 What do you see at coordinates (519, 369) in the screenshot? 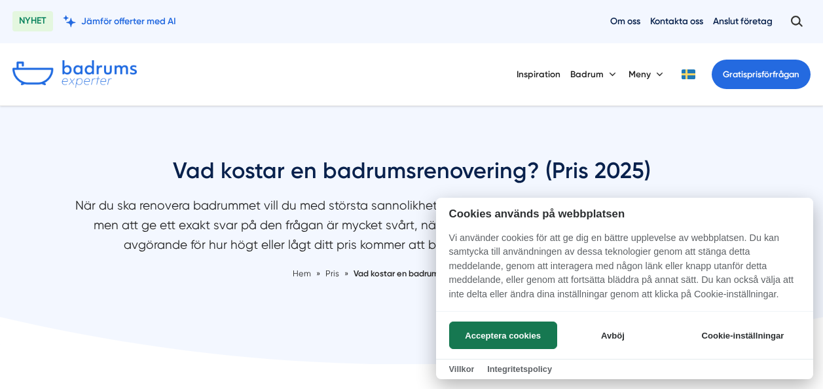
I see `a: Integritetspolicy` at bounding box center [519, 369].